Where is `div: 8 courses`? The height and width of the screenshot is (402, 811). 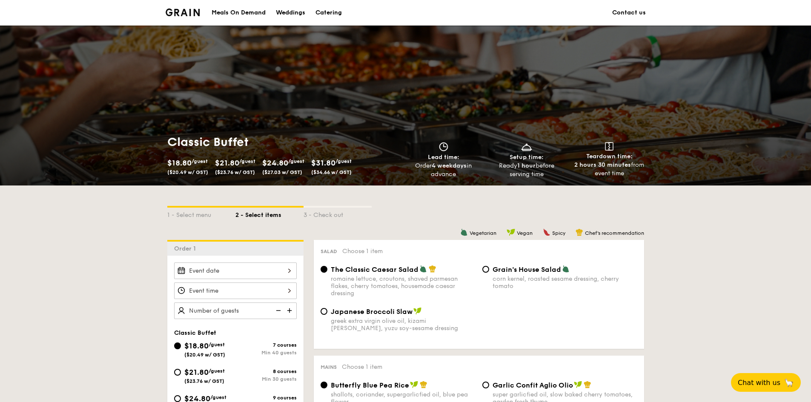 div: 8 courses is located at coordinates (266, 372).